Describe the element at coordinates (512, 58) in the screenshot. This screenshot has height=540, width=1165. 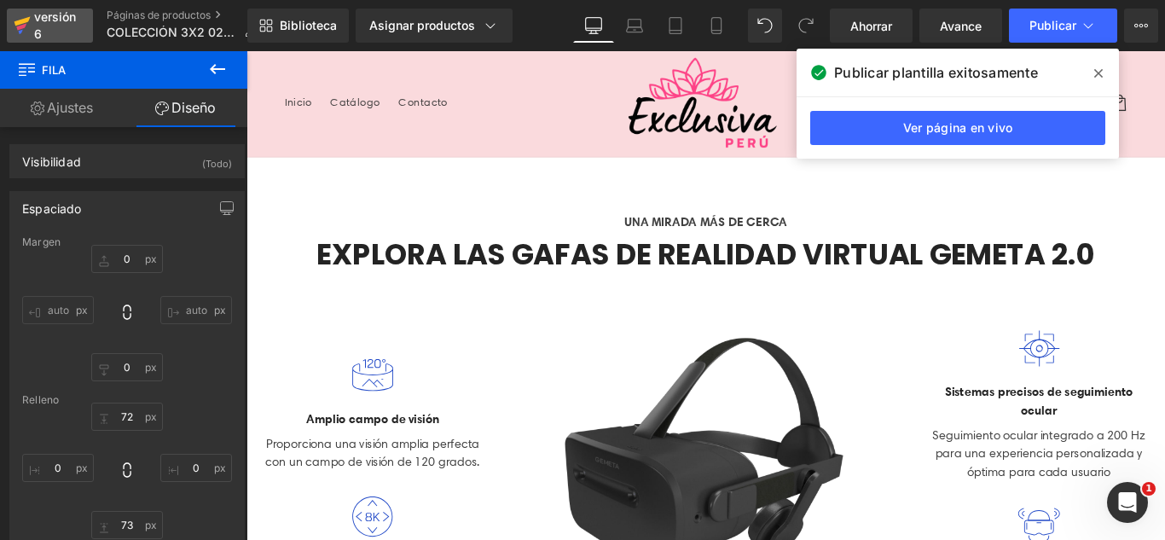
I see `img: Exclusiva Perú` at that location.